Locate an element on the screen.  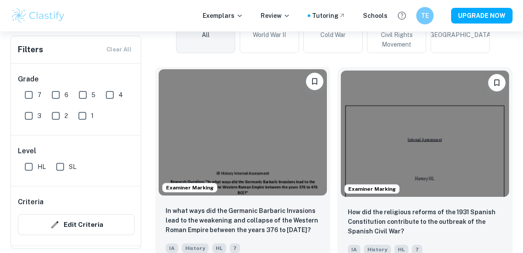
img: History IA example thumbnail: How did the religious reforms of the 193 is located at coordinates (425, 134).